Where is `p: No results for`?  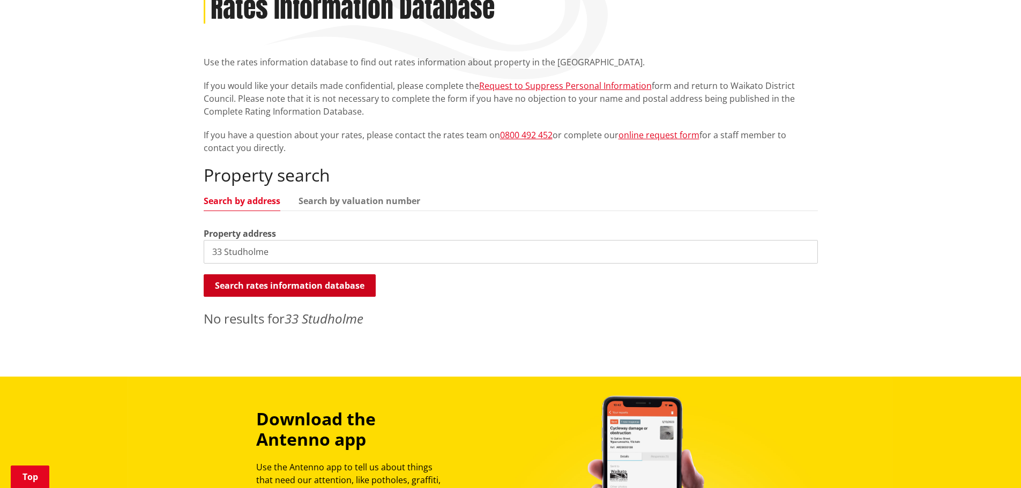
p: No results for is located at coordinates (511, 319).